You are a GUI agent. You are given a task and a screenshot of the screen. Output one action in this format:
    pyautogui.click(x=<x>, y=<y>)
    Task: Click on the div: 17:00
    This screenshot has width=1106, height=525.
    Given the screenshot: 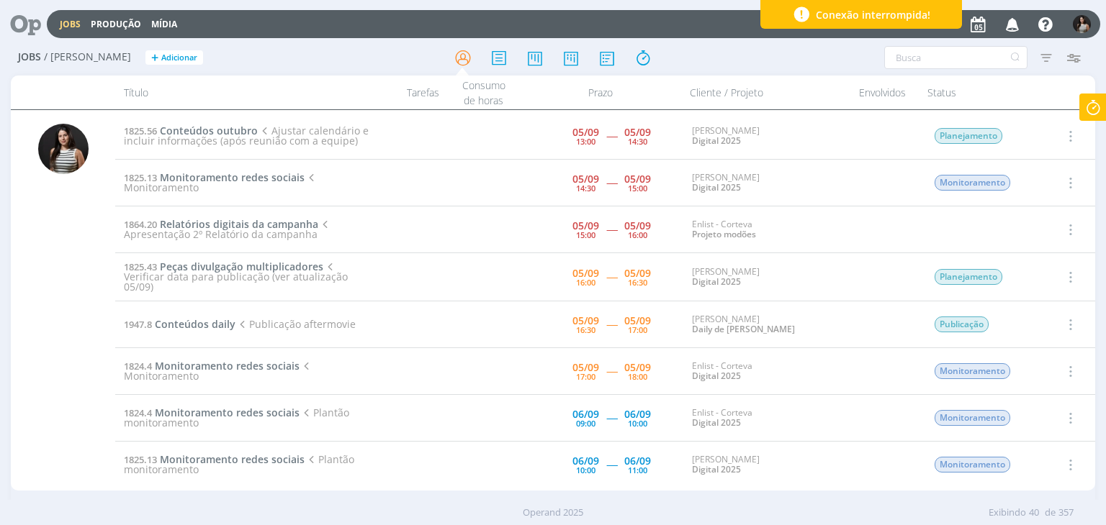 What is the action you would take?
    pyautogui.click(x=585, y=376)
    